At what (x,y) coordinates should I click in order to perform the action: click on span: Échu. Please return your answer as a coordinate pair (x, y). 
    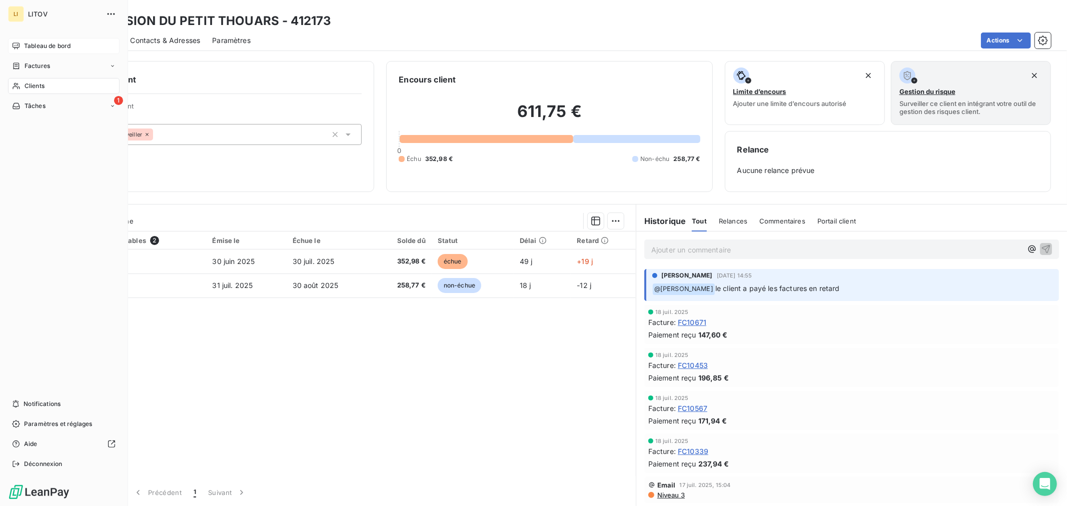
    Looking at the image, I should click on (414, 159).